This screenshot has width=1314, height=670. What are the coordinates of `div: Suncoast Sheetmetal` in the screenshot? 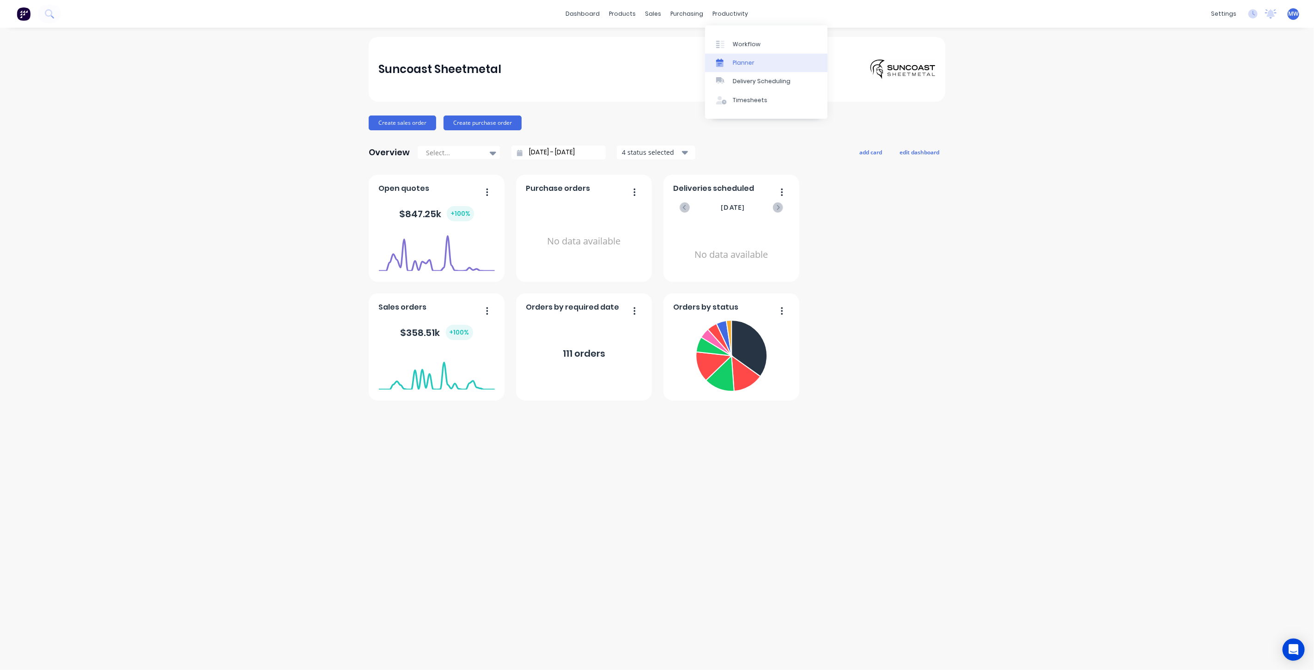 It's located at (440, 69).